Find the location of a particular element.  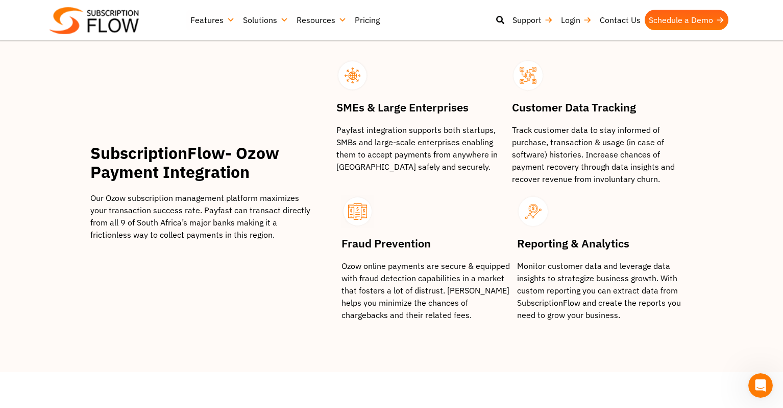

a: Solutions is located at coordinates (266, 20).